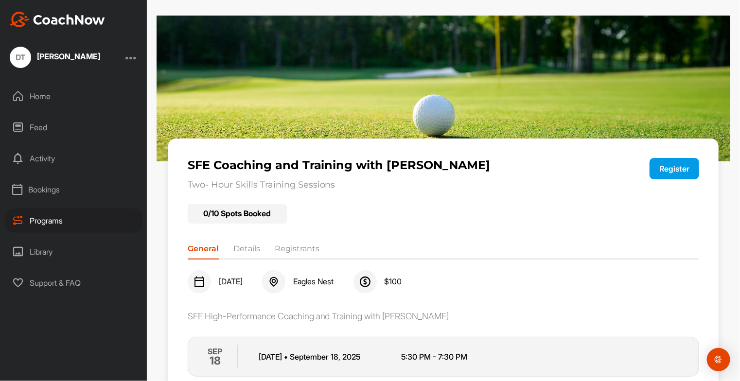  I want to click on button: Register, so click(674, 169).